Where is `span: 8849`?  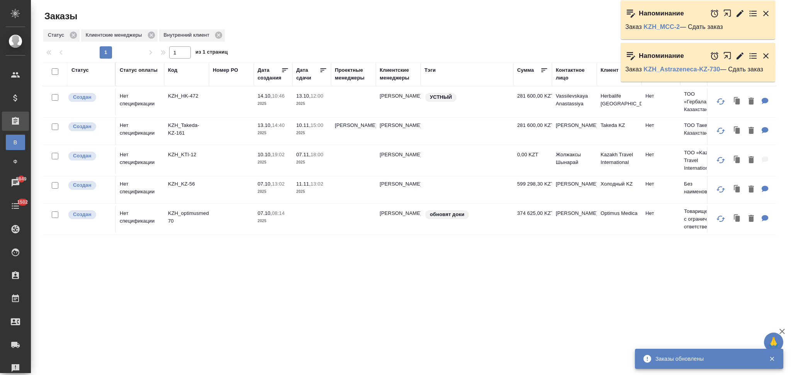
span: 8849 is located at coordinates (21, 179).